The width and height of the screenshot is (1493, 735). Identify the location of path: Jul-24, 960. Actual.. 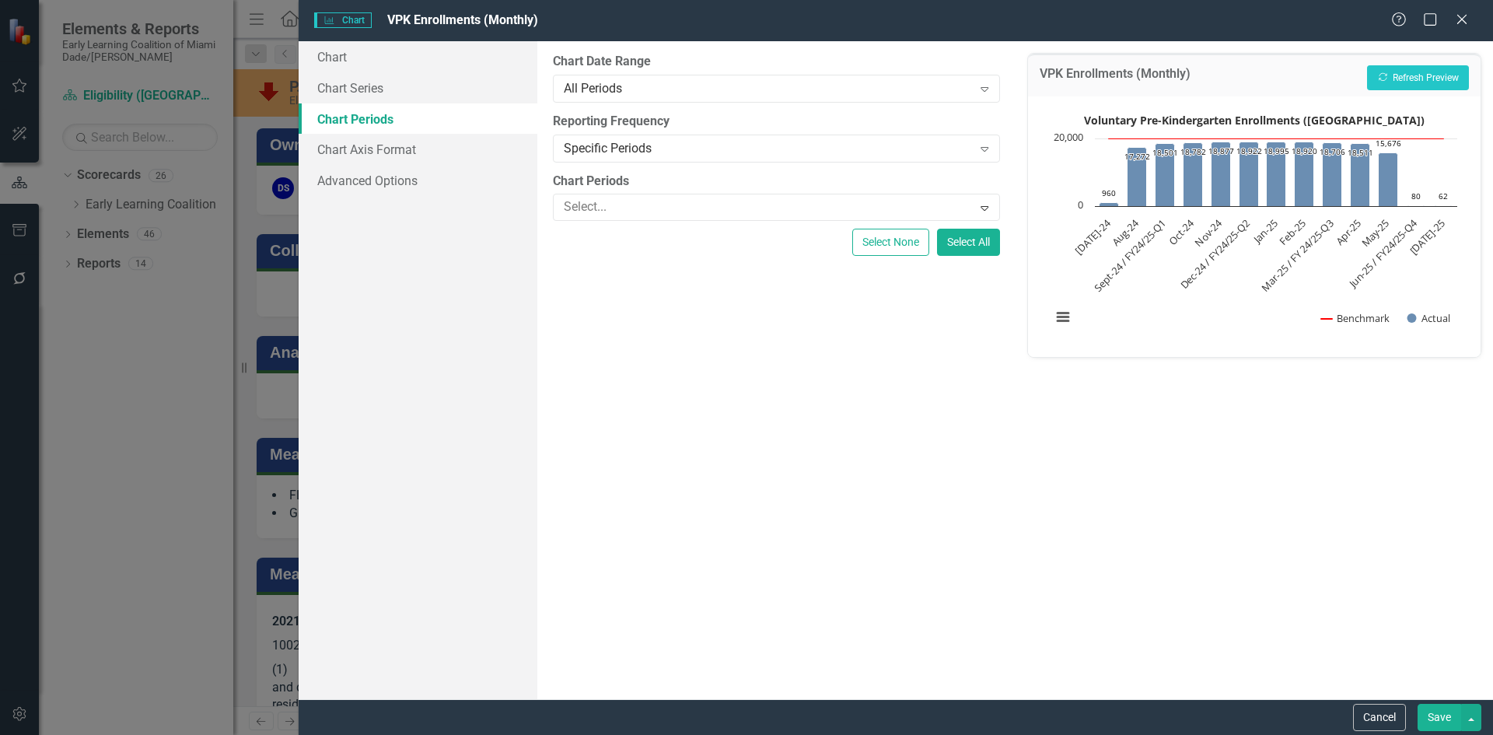
(1108, 204).